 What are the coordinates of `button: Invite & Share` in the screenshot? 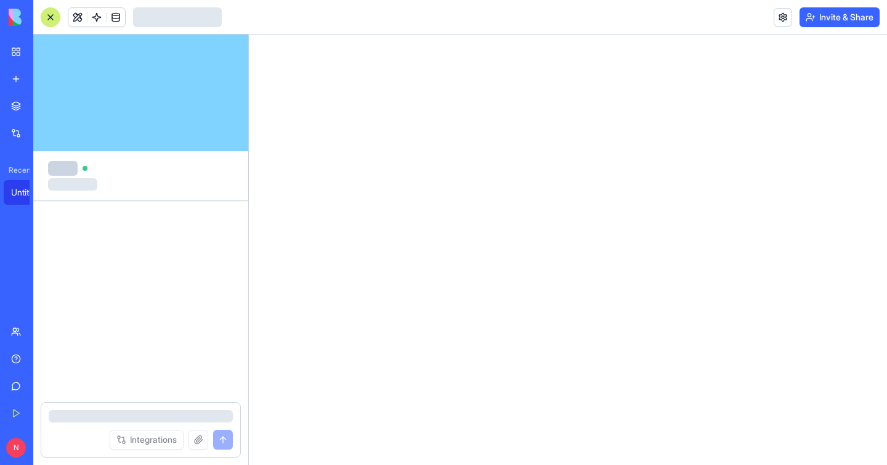 It's located at (840, 17).